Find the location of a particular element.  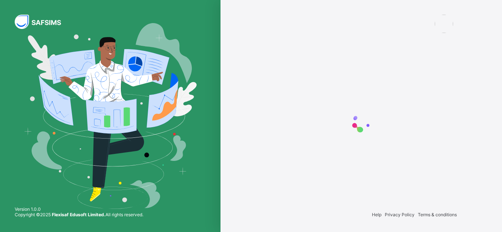

strong: Flexisaf Edusoft Limited. is located at coordinates (79, 215).